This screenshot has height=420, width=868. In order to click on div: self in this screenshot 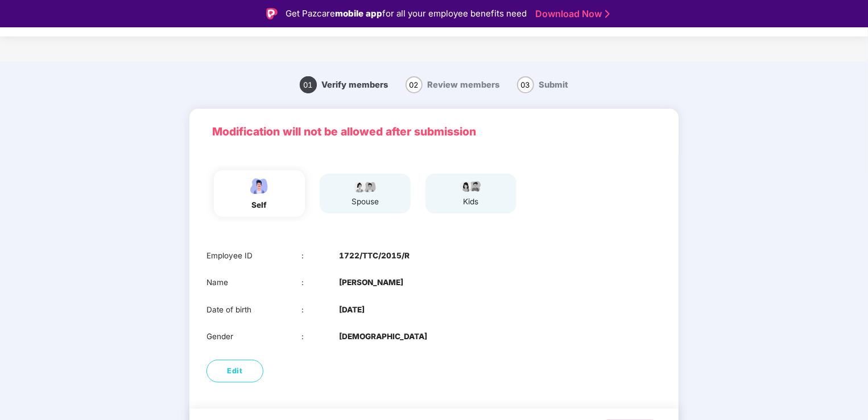, I will do `click(259, 205)`.